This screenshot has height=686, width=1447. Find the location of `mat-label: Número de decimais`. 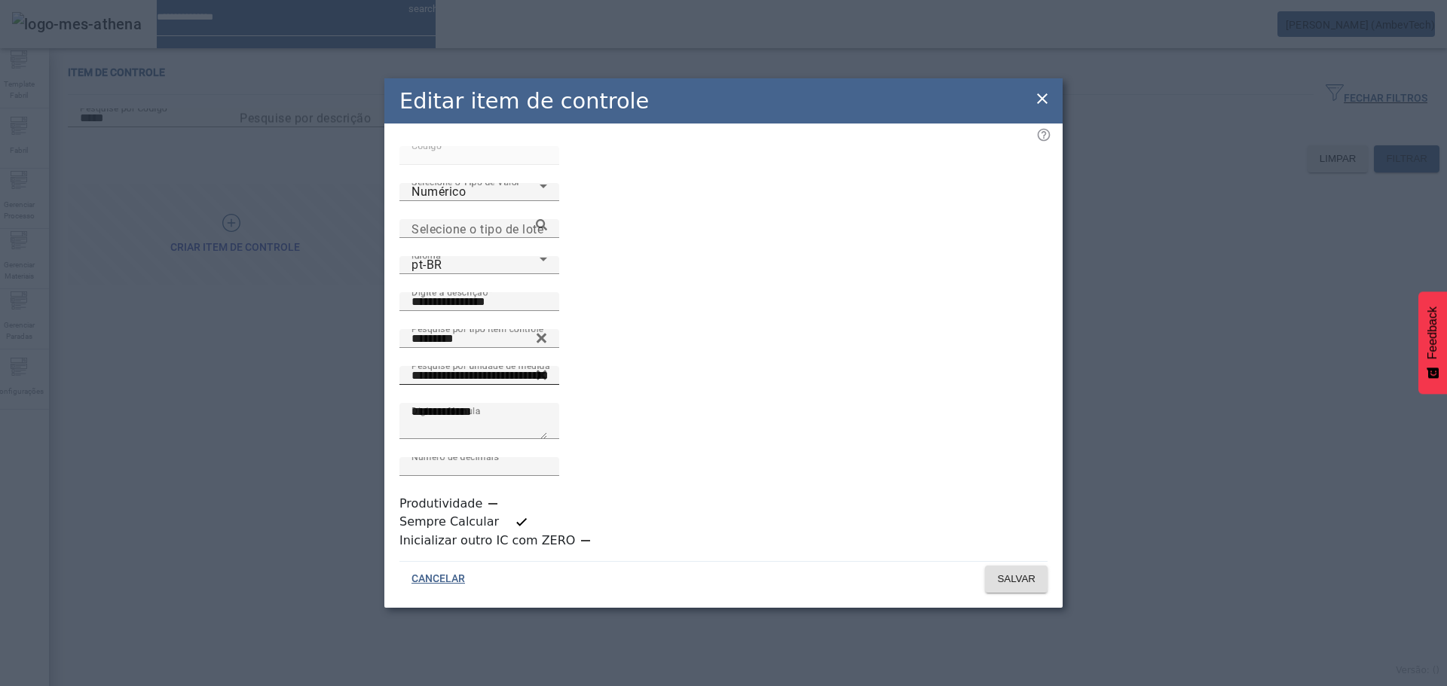

mat-label: Número de decimais is located at coordinates (455, 457).